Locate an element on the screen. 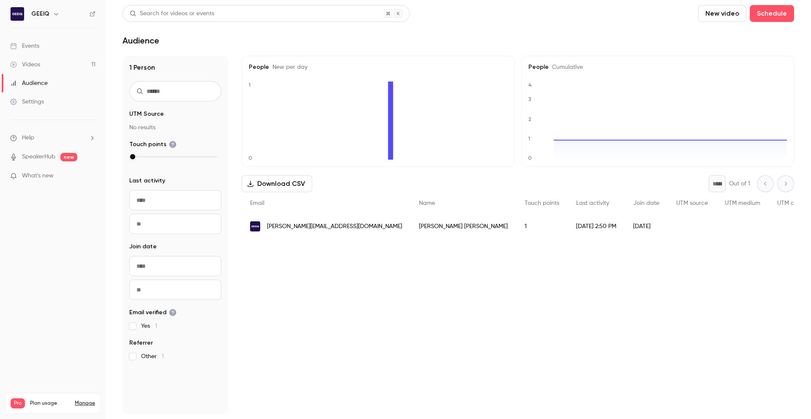 This screenshot has height=419, width=811. text: 3 is located at coordinates (530, 99).